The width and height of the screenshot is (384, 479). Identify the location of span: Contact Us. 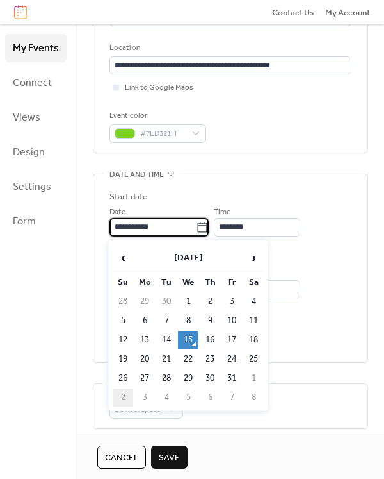
(293, 13).